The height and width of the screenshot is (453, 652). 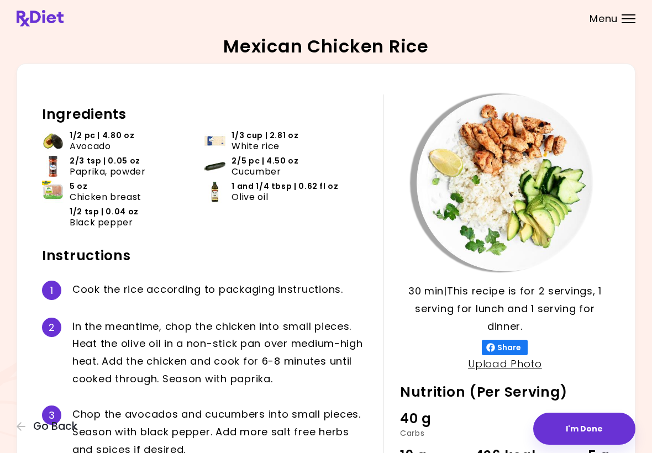 What do you see at coordinates (505, 363) in the screenshot?
I see `a: Upload Photo` at bounding box center [505, 363].